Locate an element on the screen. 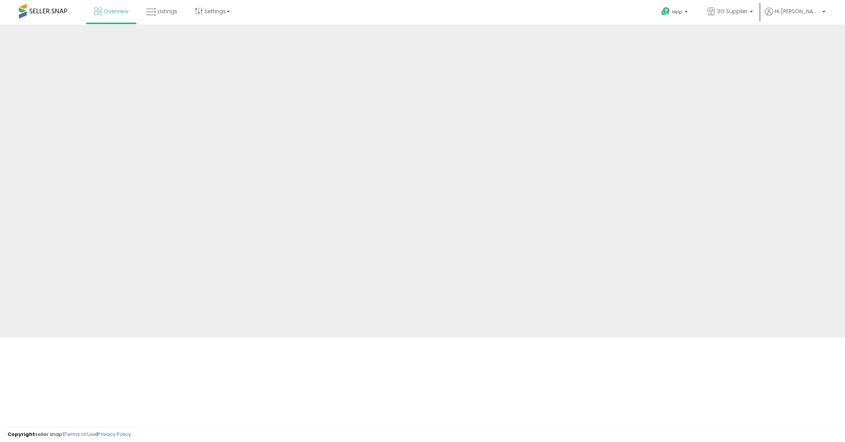 The height and width of the screenshot is (442, 845). span: 3G Supplier is located at coordinates (733, 11).